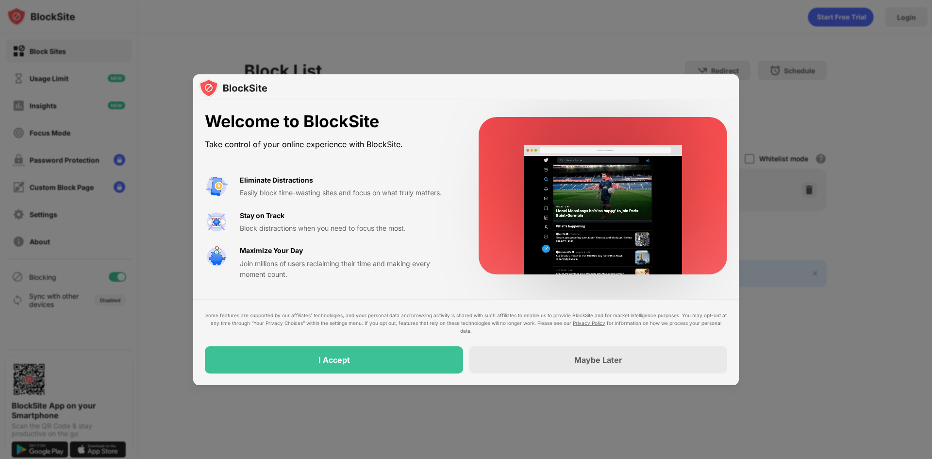  What do you see at coordinates (330, 121) in the screenshot?
I see `div: Welcome to BlockSite` at bounding box center [330, 121].